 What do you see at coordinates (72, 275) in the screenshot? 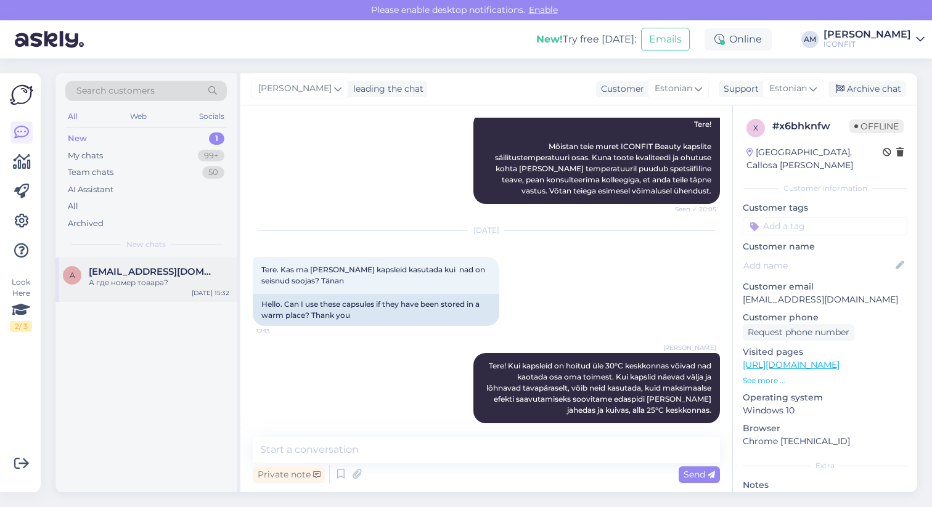
I see `span: a` at bounding box center [72, 275].